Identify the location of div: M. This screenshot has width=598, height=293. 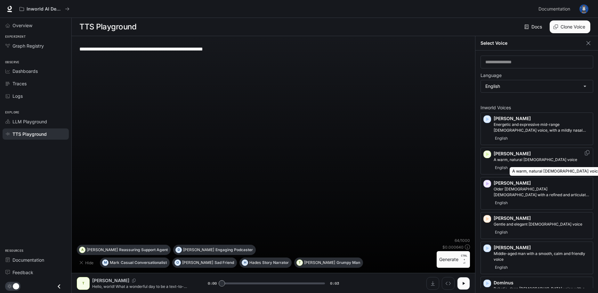
(105, 263).